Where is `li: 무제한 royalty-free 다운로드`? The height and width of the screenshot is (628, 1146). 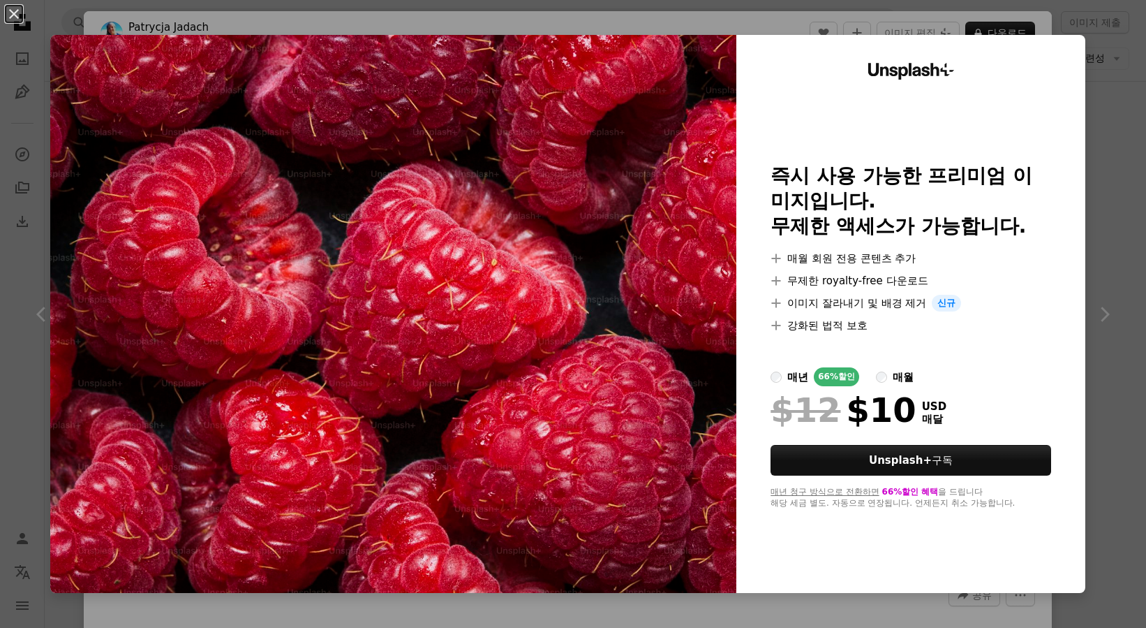
li: 무제한 royalty-free 다운로드 is located at coordinates (911, 281).